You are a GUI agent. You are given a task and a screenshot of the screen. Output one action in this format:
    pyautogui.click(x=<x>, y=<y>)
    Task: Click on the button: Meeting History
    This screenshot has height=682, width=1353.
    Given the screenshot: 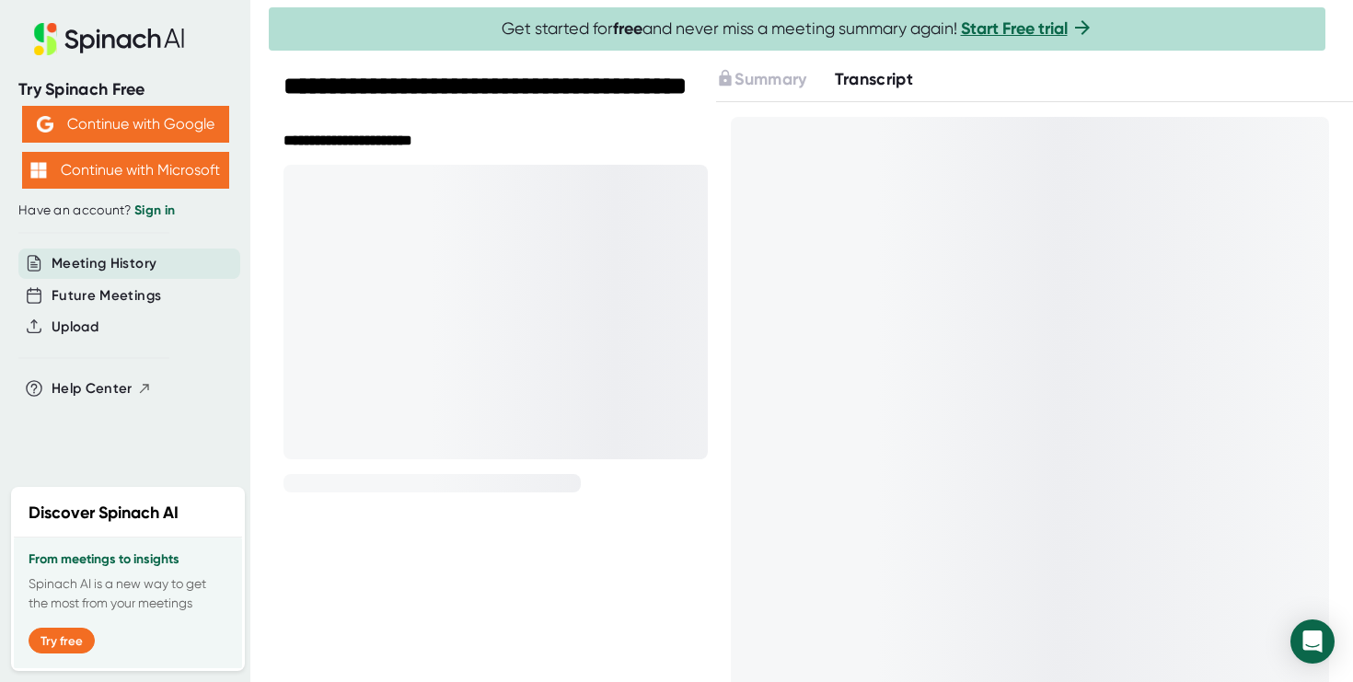 What is the action you would take?
    pyautogui.click(x=104, y=263)
    